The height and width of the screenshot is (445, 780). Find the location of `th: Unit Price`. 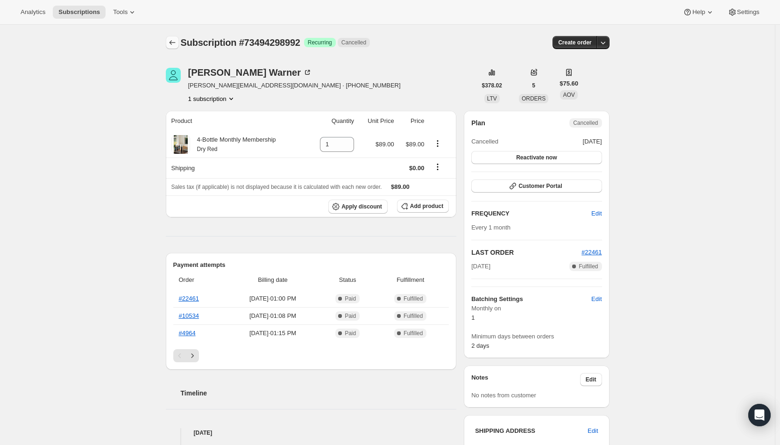

th: Unit Price is located at coordinates (377, 121).